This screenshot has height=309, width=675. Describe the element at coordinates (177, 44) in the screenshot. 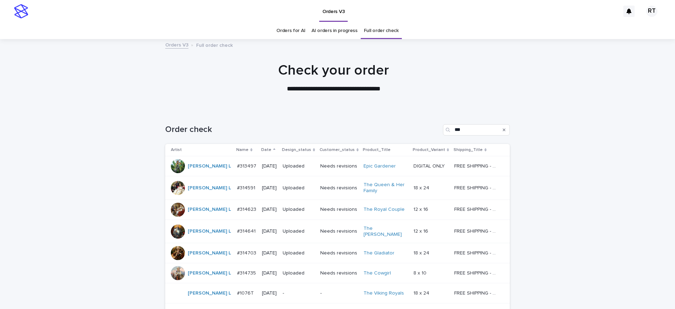

I see `a: Orders V3` at that location.